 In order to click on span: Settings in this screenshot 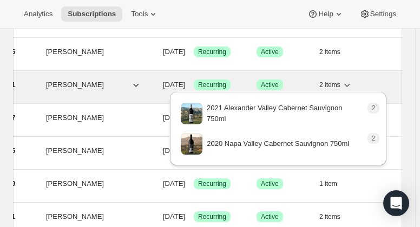, I will do `click(383, 14)`.